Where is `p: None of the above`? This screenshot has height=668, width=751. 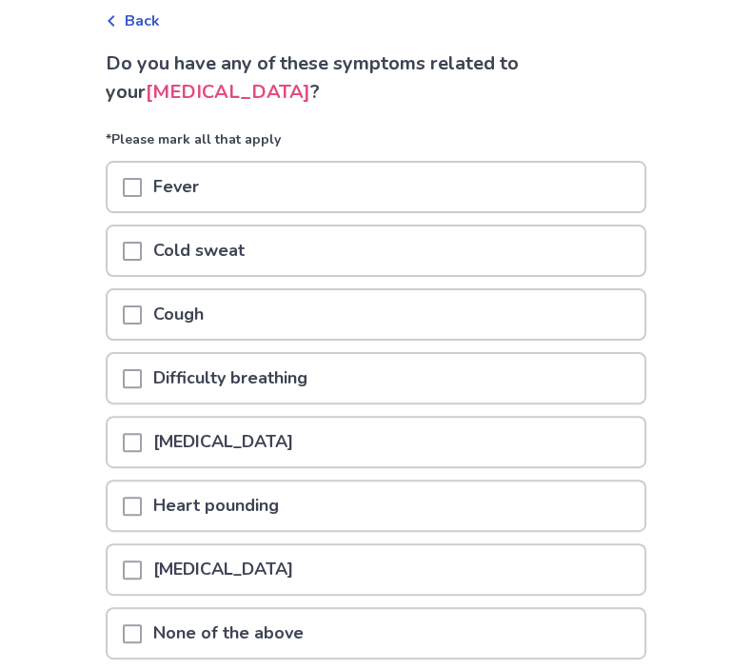 p: None of the above is located at coordinates (228, 633).